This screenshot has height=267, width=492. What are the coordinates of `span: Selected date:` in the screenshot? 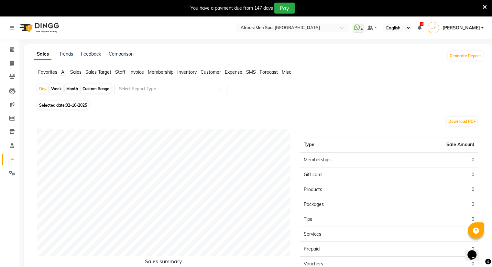 It's located at (63, 105).